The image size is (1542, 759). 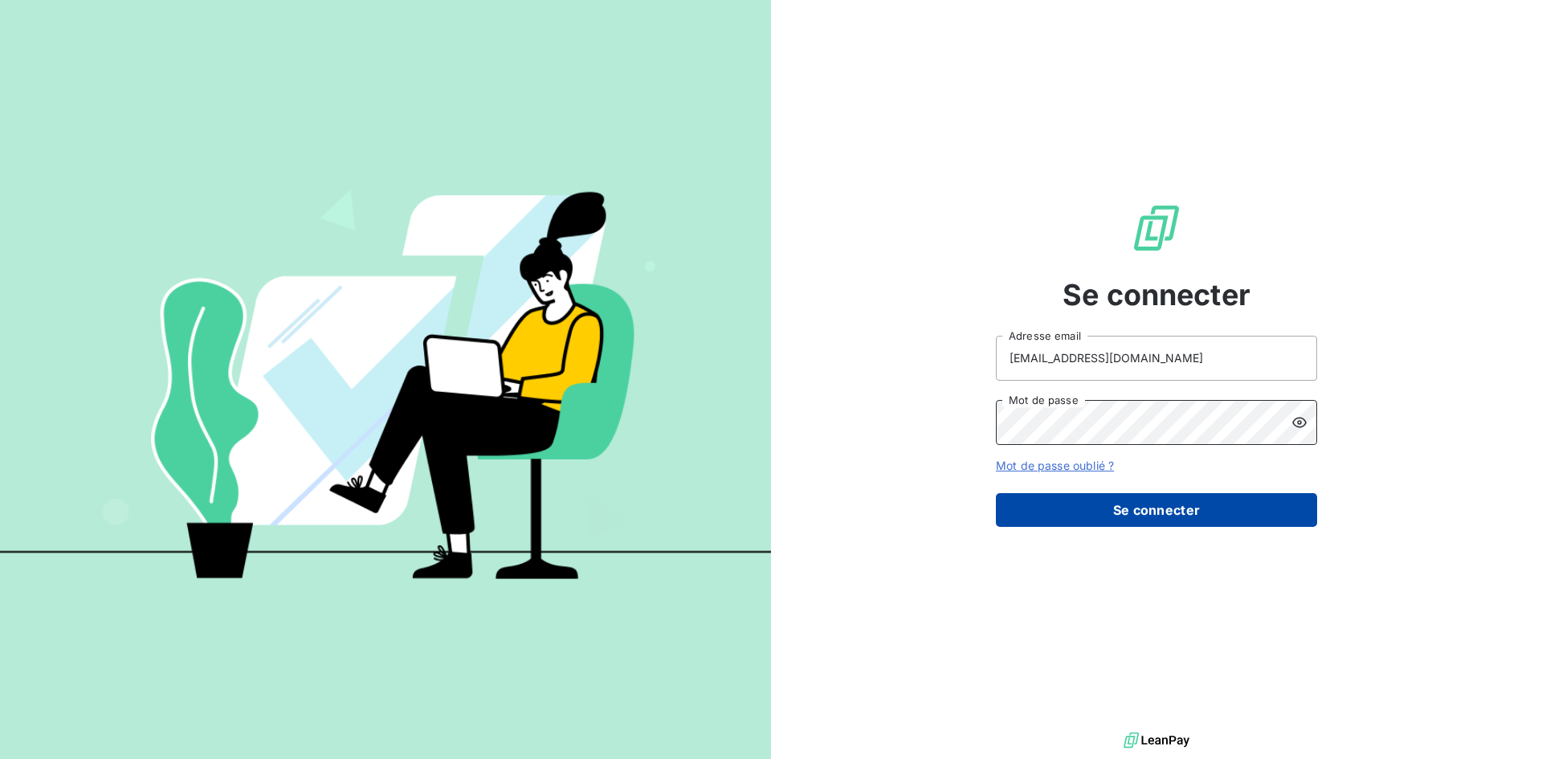 What do you see at coordinates (1157, 510) in the screenshot?
I see `button: Se connecter` at bounding box center [1157, 510].